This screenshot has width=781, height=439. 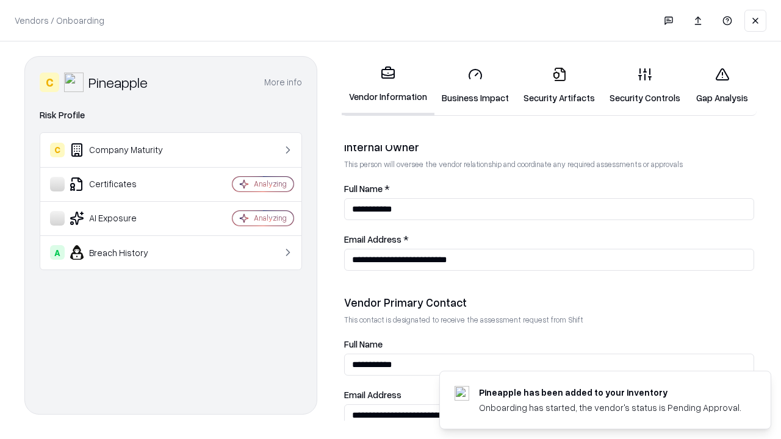 I want to click on div: A, so click(x=57, y=252).